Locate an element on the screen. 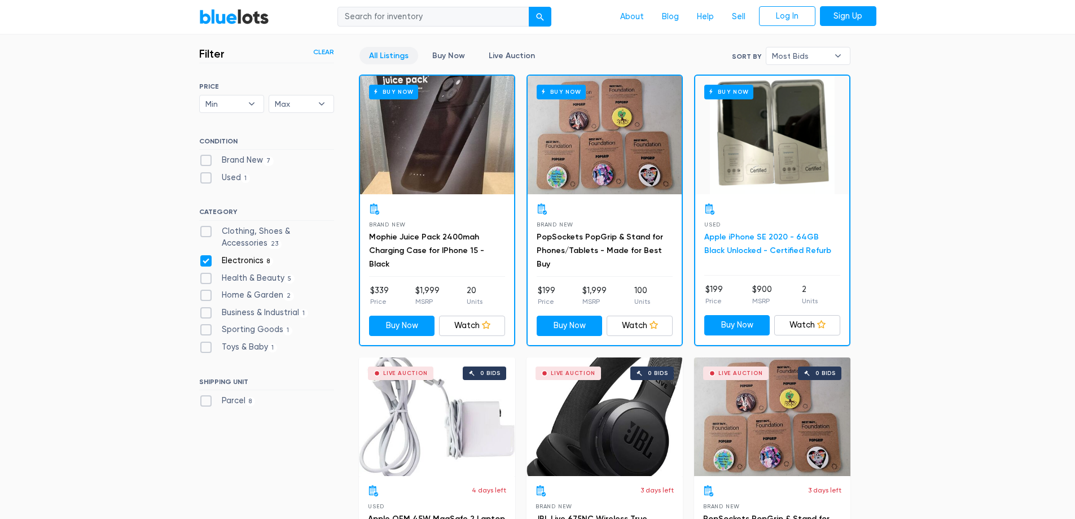 The image size is (1075, 519). label: Sporting Goods is located at coordinates (246, 330).